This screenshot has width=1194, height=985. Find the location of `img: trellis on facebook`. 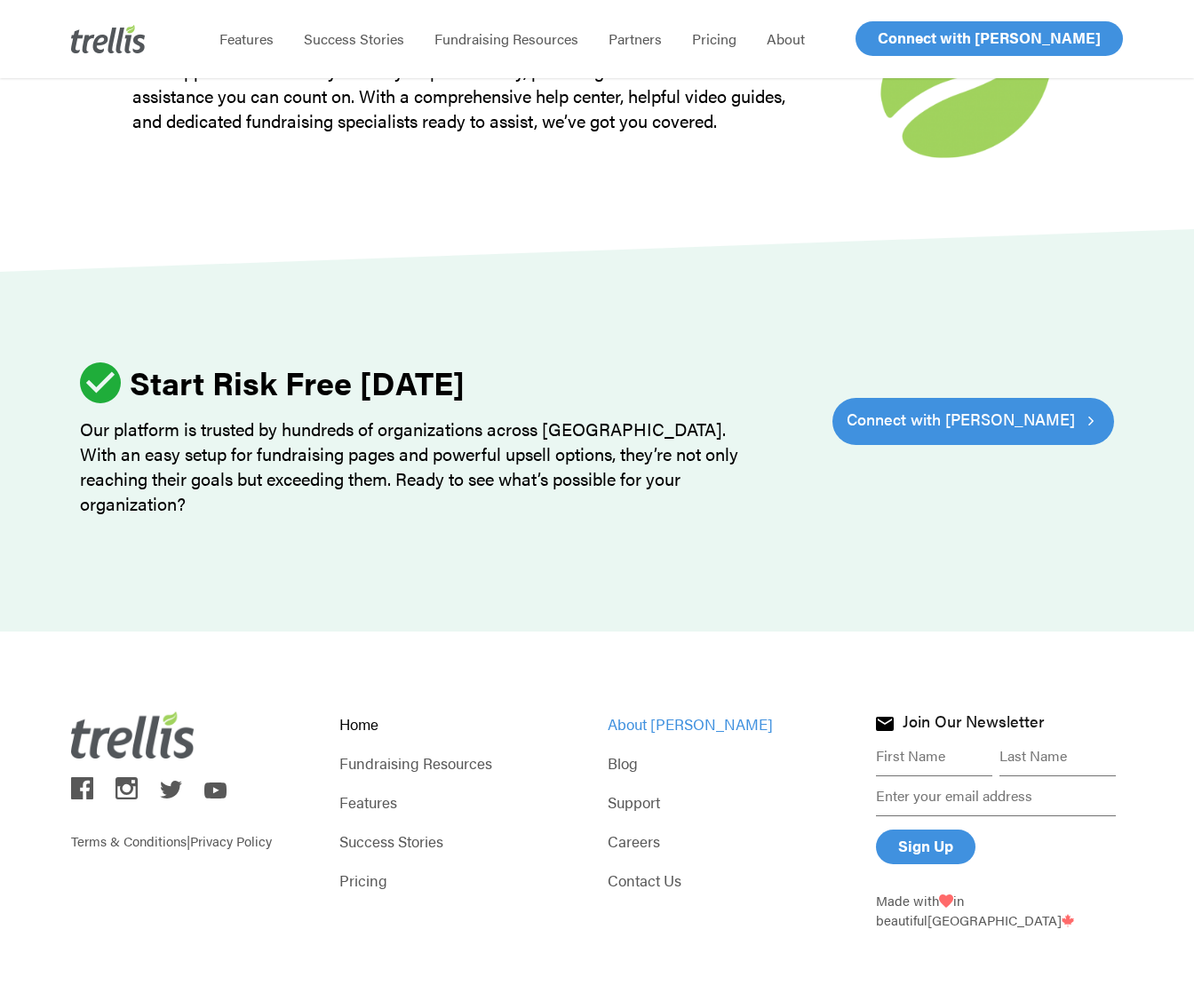

img: trellis on facebook is located at coordinates (82, 788).